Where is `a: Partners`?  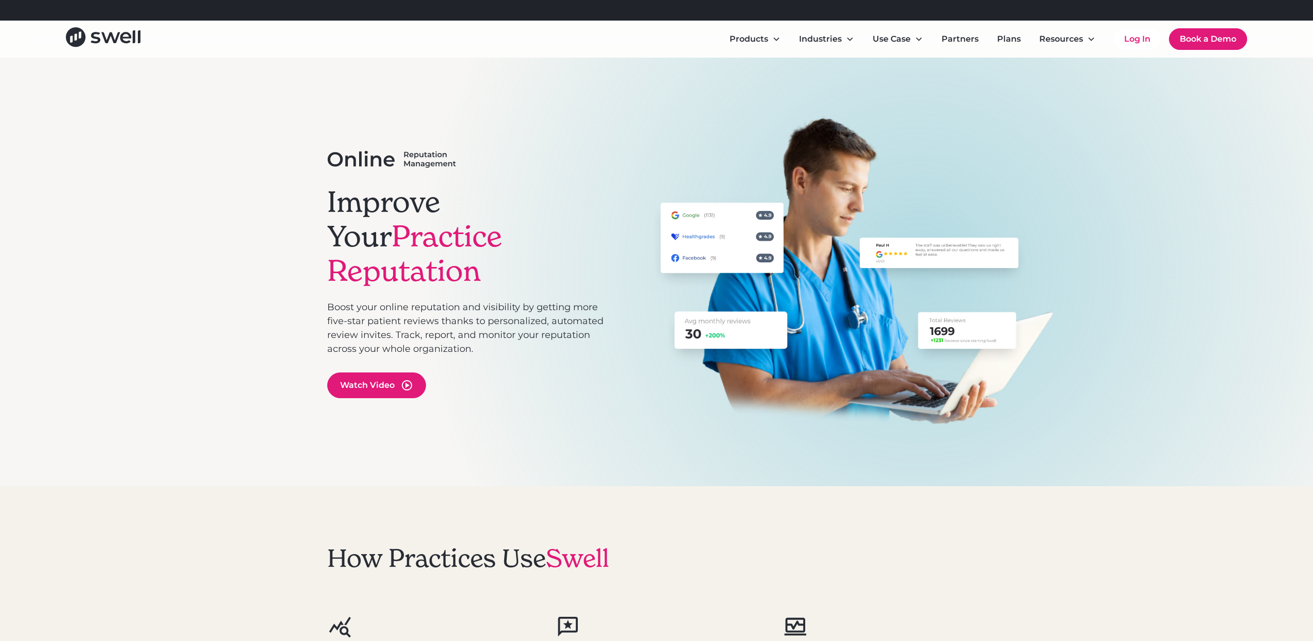 a: Partners is located at coordinates (960, 39).